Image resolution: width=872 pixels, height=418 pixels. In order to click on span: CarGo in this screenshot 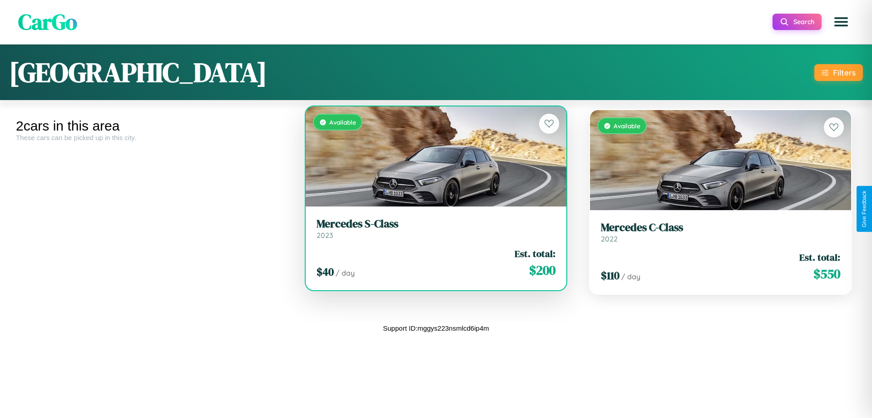, I will do `click(48, 22)`.